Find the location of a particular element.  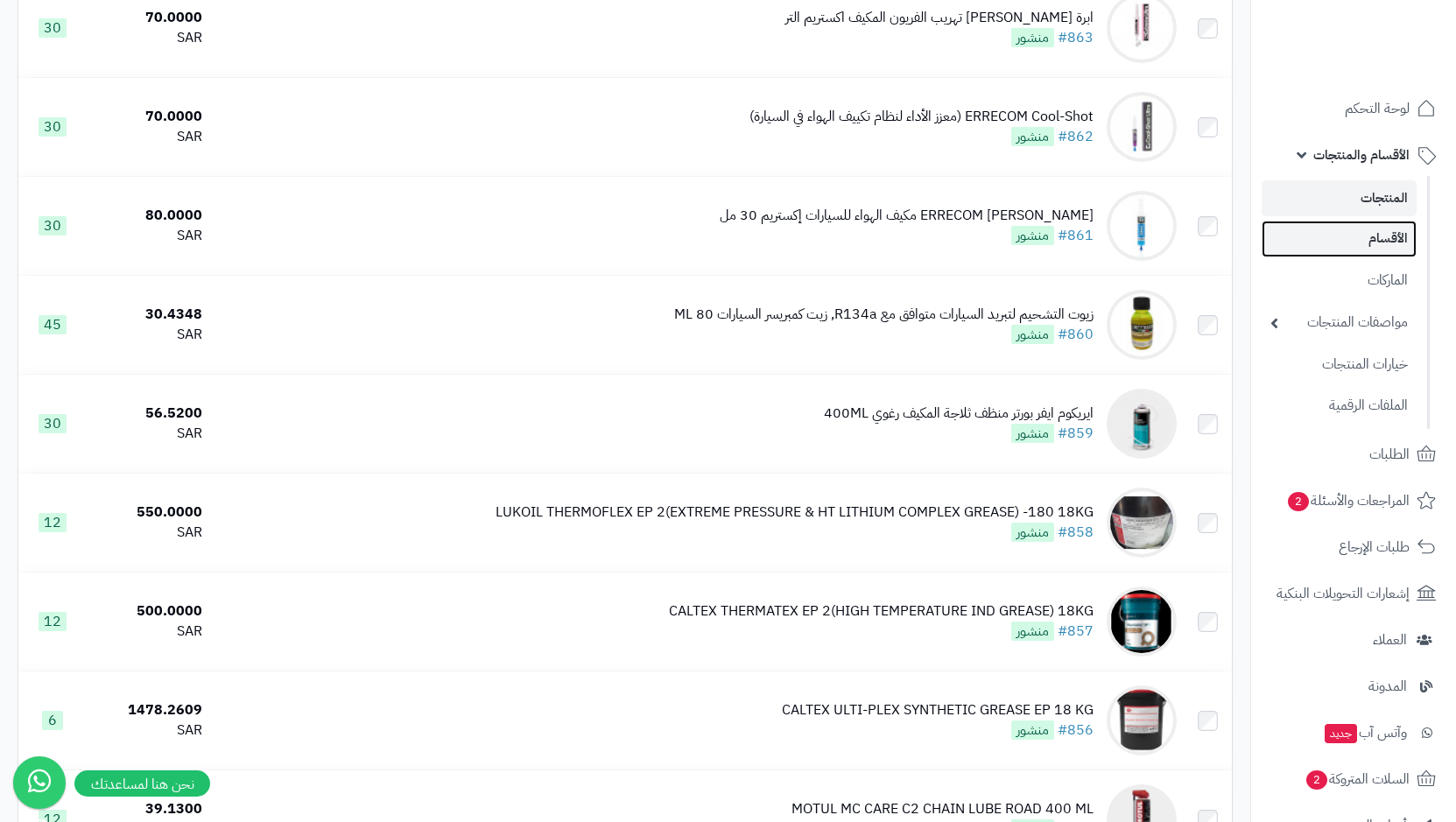

a: العملاء is located at coordinates (1354, 640).